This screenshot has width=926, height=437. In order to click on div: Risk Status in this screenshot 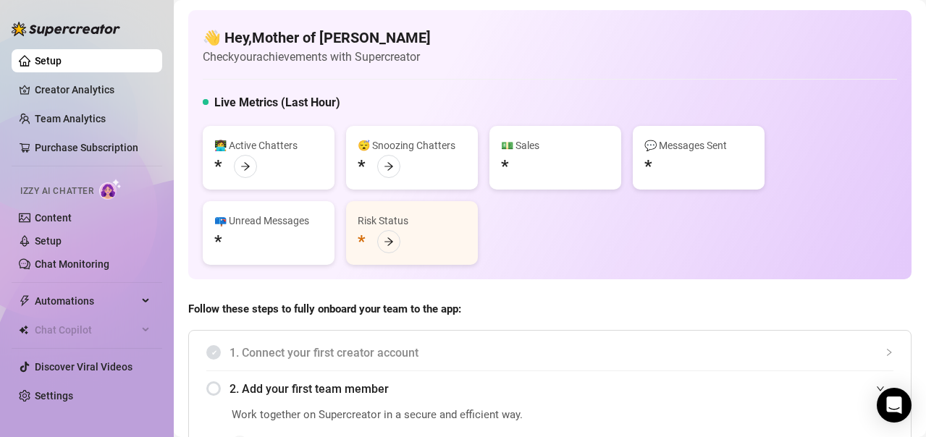, I will do `click(412, 221)`.